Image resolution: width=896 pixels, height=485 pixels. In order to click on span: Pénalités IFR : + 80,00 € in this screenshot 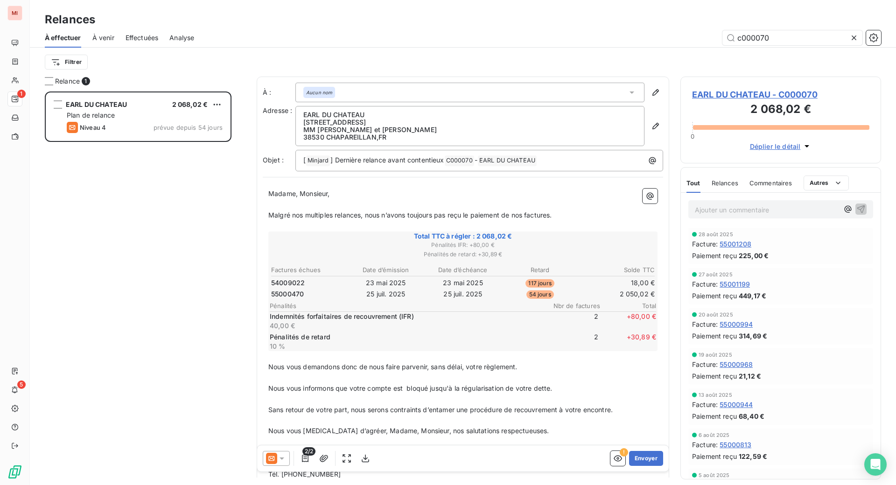, I will do `click(463, 245)`.